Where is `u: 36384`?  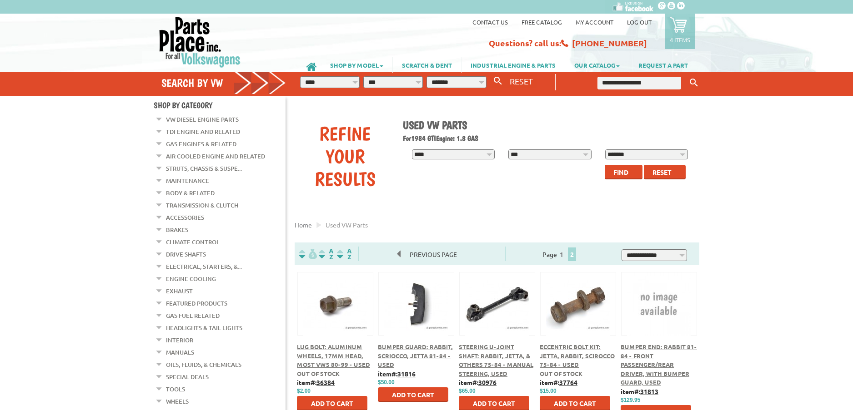
u: 36384 is located at coordinates (325, 383).